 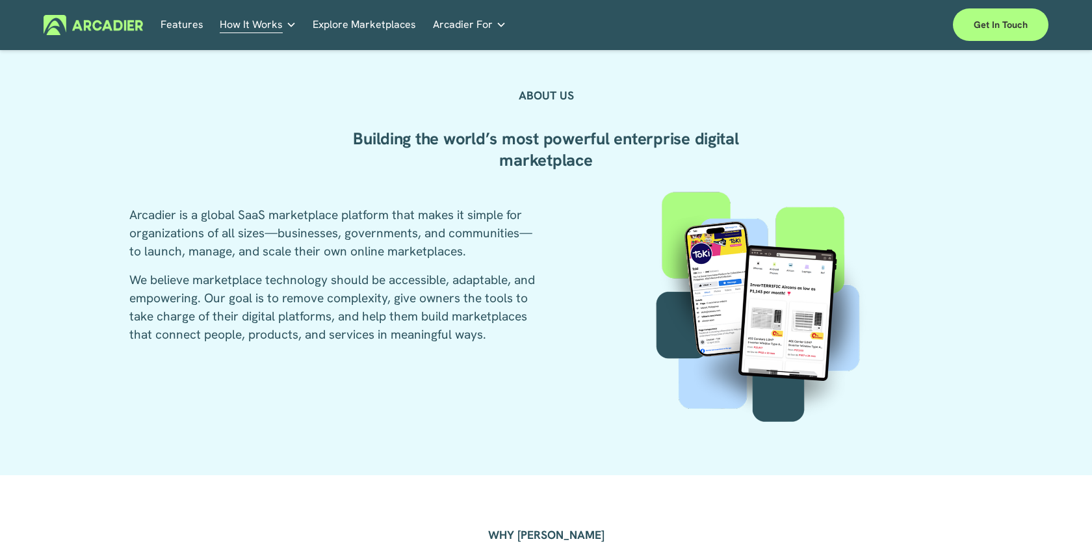 What do you see at coordinates (93, 25) in the screenshot?
I see `img: Arcadier` at bounding box center [93, 25].